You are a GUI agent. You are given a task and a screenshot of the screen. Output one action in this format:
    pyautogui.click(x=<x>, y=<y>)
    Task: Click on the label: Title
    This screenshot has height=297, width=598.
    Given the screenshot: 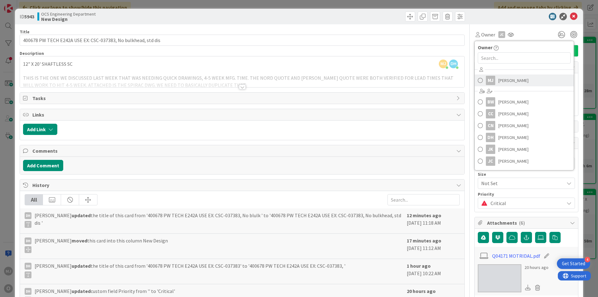 What is the action you would take?
    pyautogui.click(x=25, y=32)
    